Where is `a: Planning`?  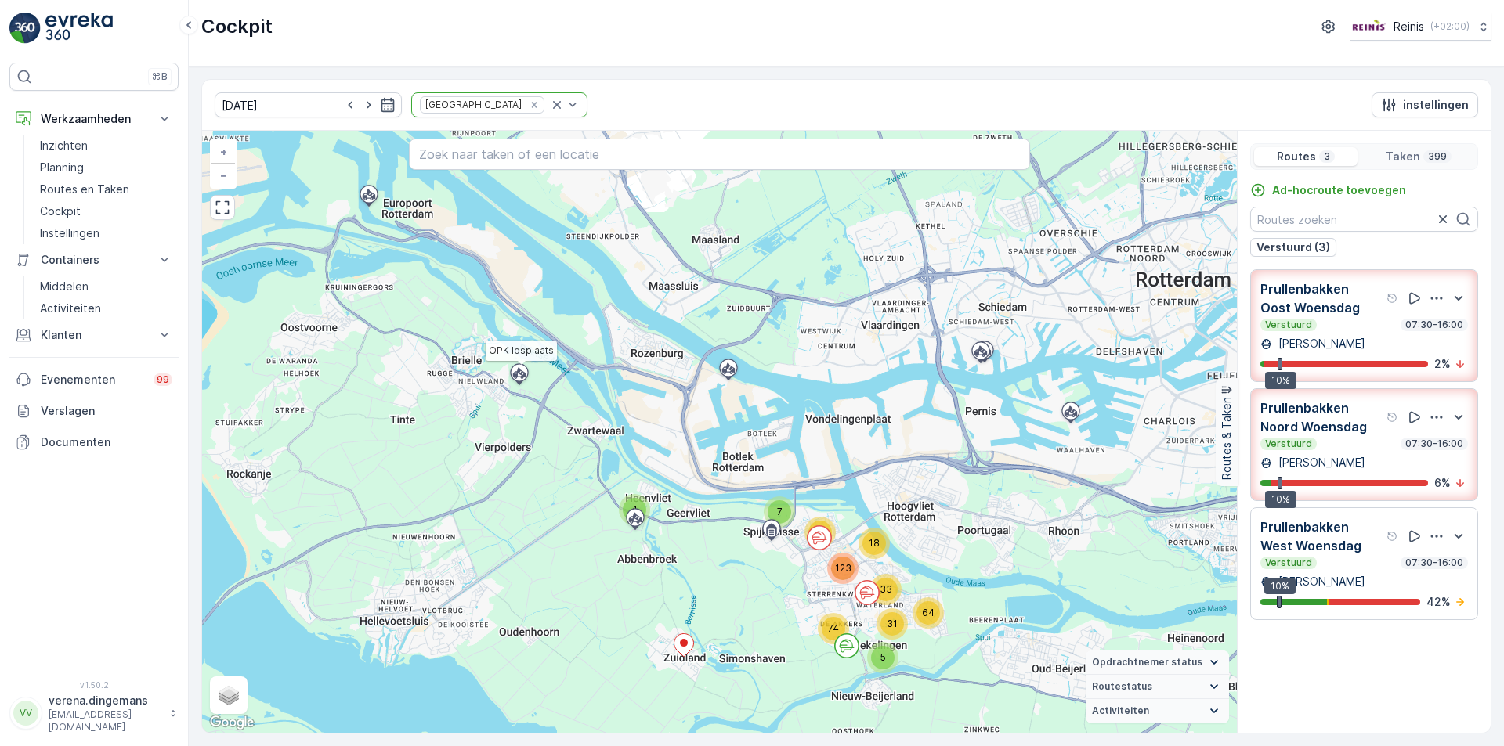
a: Planning is located at coordinates (106, 168).